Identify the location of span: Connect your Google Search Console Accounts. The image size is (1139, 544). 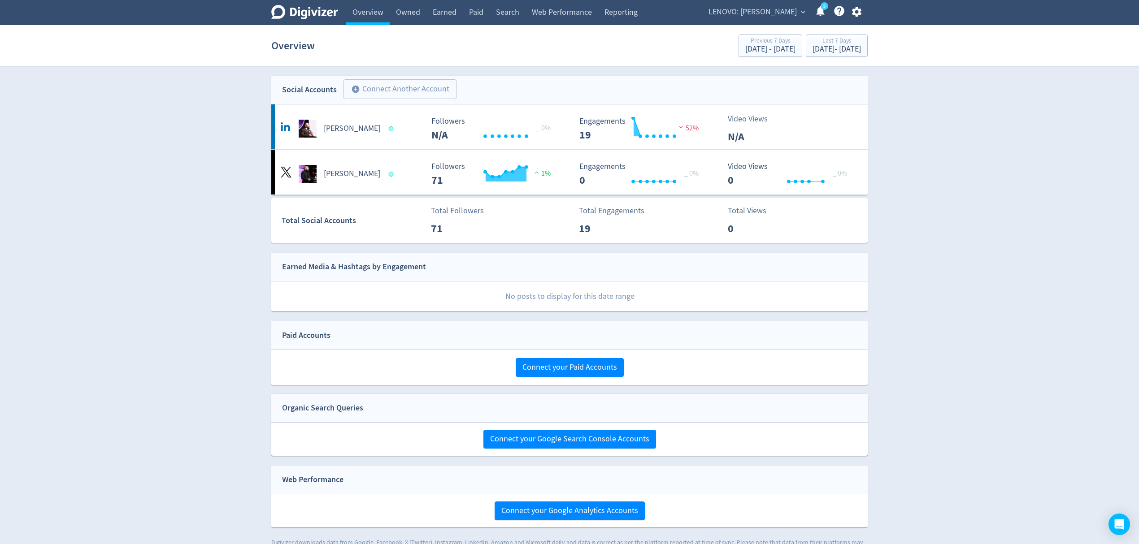
(570, 440).